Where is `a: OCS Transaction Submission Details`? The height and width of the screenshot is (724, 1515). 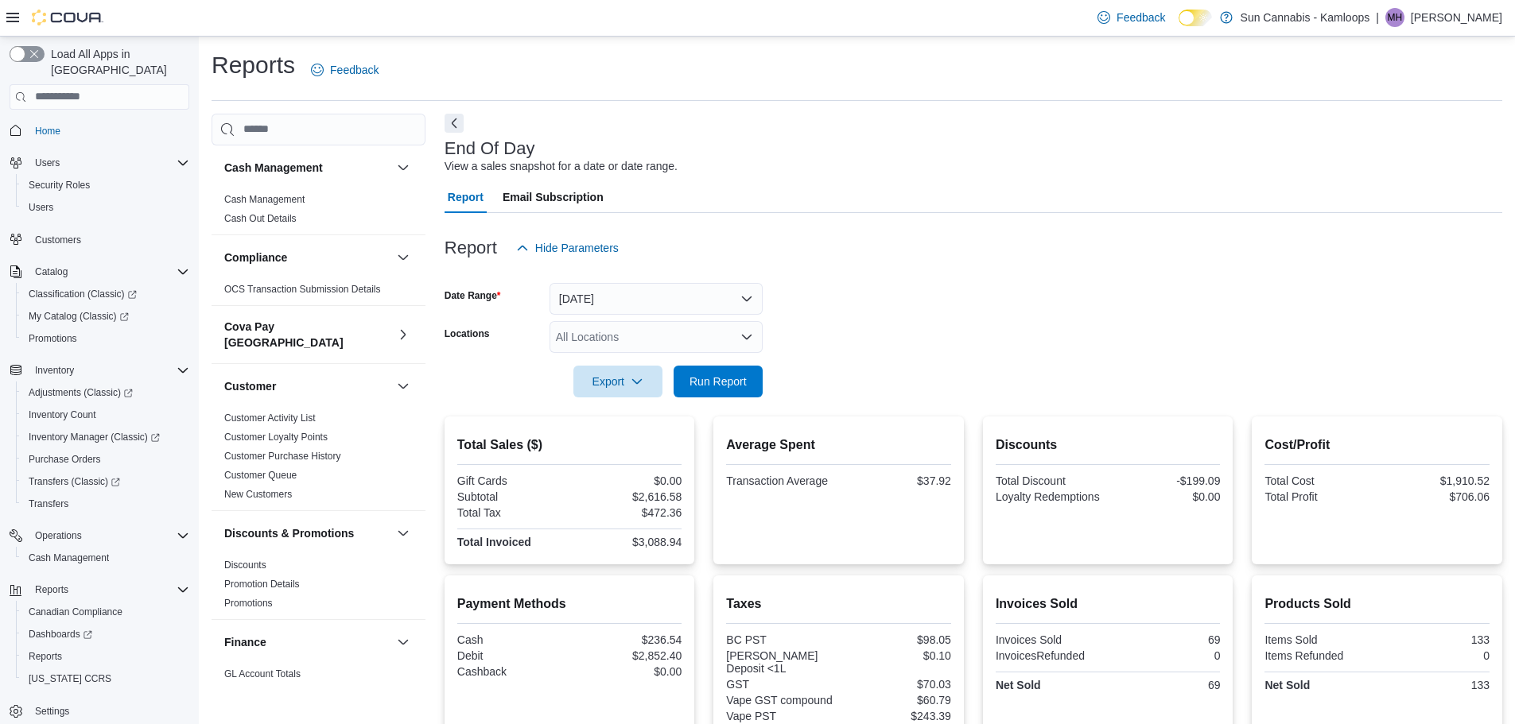 a: OCS Transaction Submission Details is located at coordinates (302, 289).